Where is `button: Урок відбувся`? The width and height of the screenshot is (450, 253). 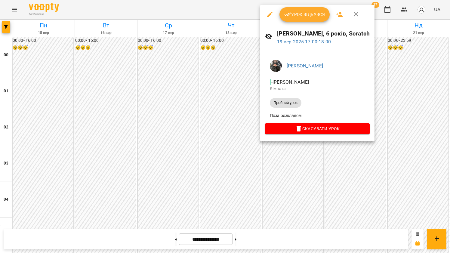 button: Урок відбувся is located at coordinates (305, 14).